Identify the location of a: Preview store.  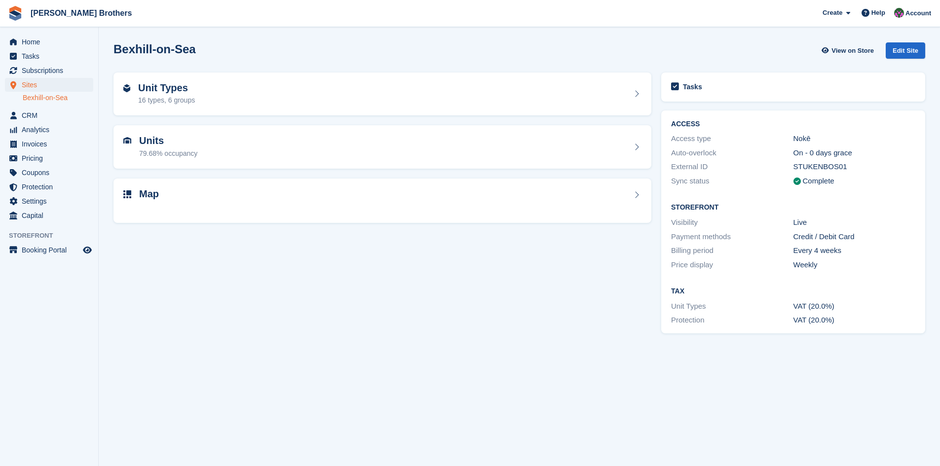
(87, 250).